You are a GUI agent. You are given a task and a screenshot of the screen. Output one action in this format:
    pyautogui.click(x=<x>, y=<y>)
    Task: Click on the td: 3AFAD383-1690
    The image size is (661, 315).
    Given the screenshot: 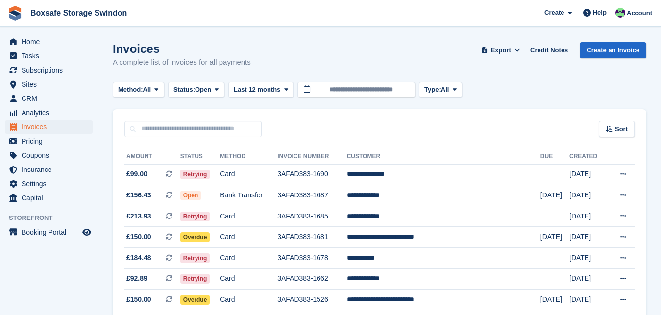 What is the action you would take?
    pyautogui.click(x=312, y=175)
    